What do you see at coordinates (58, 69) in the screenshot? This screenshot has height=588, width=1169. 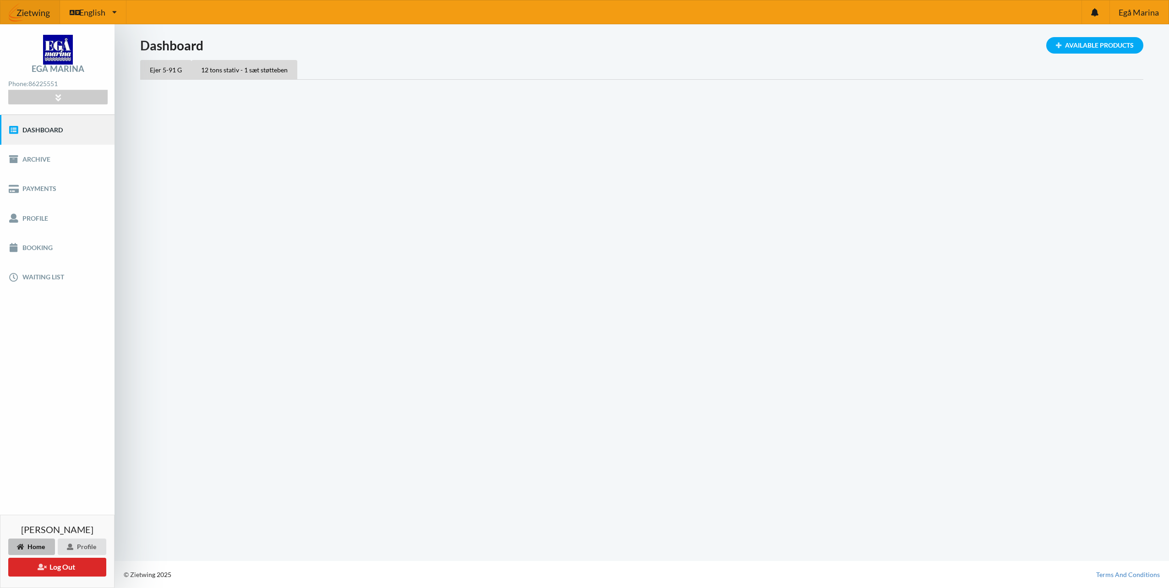 I see `div: Egå Marina` at bounding box center [58, 69].